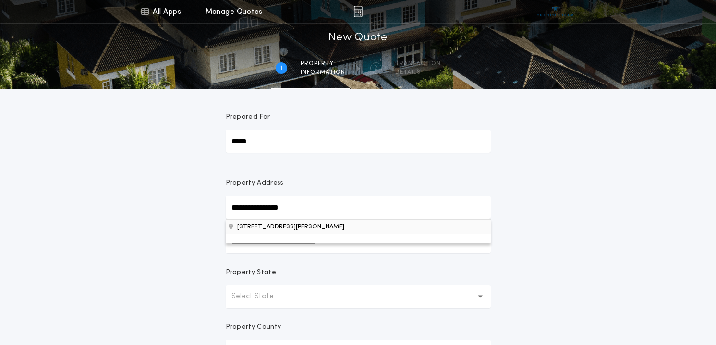 This screenshot has width=716, height=345. Describe the element at coordinates (248, 117) in the screenshot. I see `p: Prepared For` at that location.